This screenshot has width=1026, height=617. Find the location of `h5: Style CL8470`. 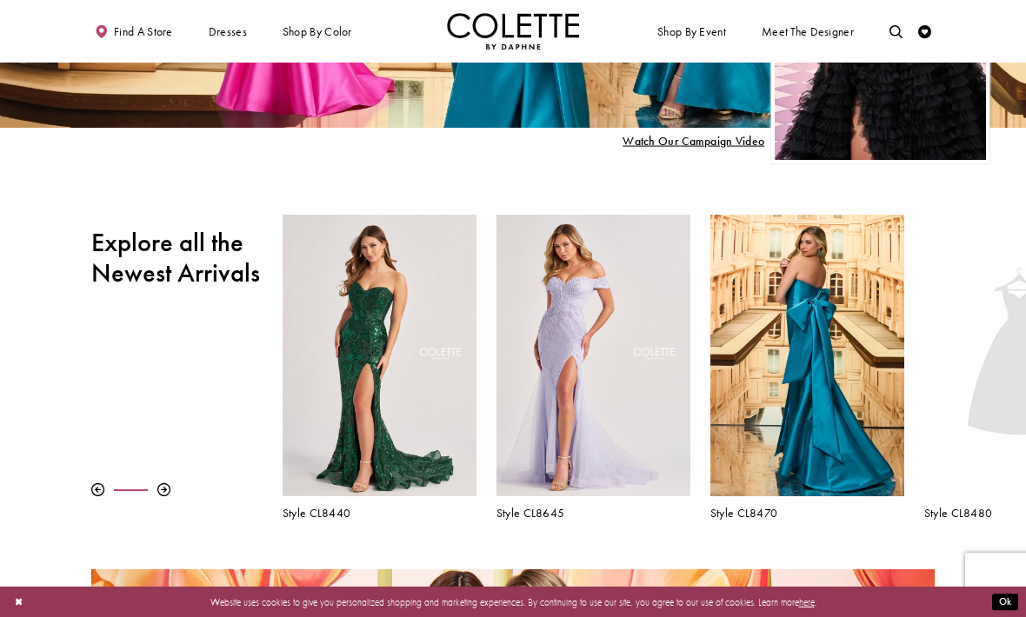

h5: Style CL8470 is located at coordinates (807, 513).